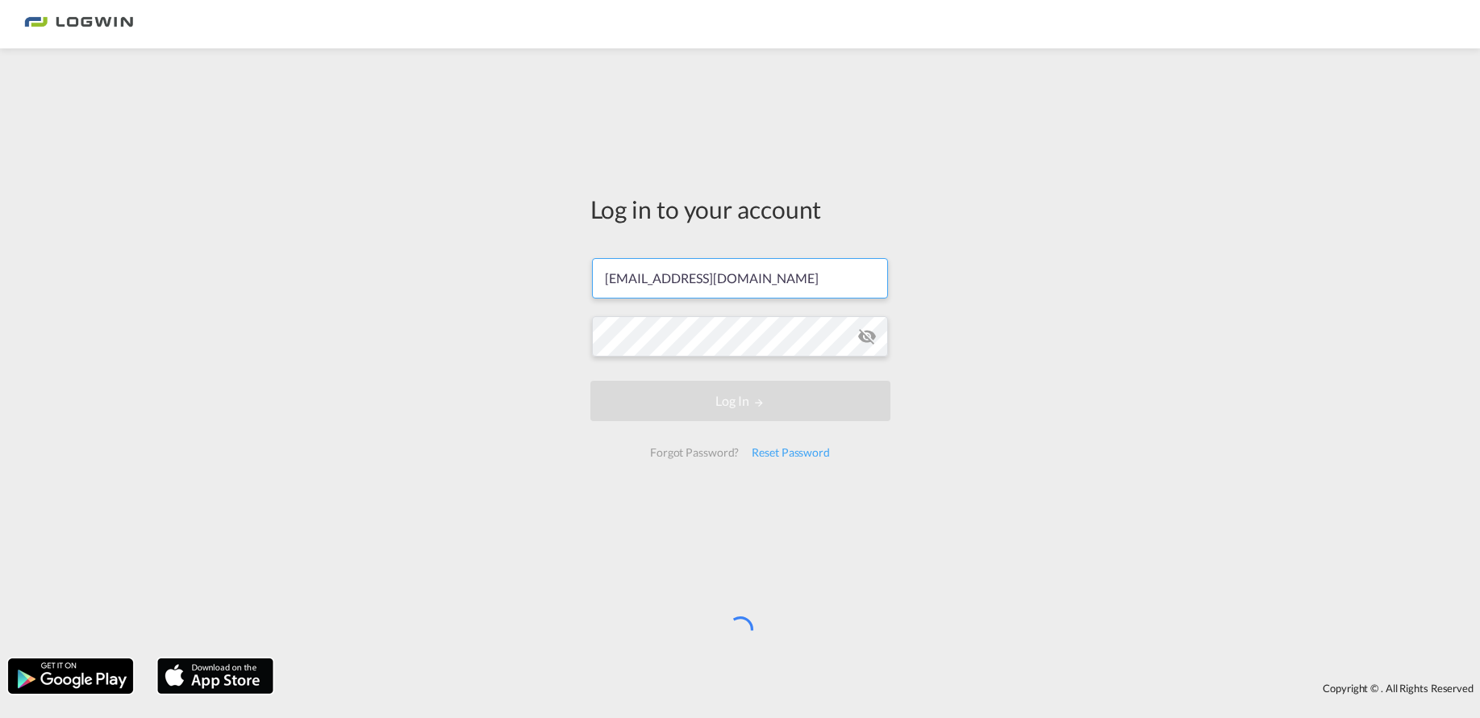 The width and height of the screenshot is (1480, 718). I want to click on div: Reset Password, so click(790, 452).